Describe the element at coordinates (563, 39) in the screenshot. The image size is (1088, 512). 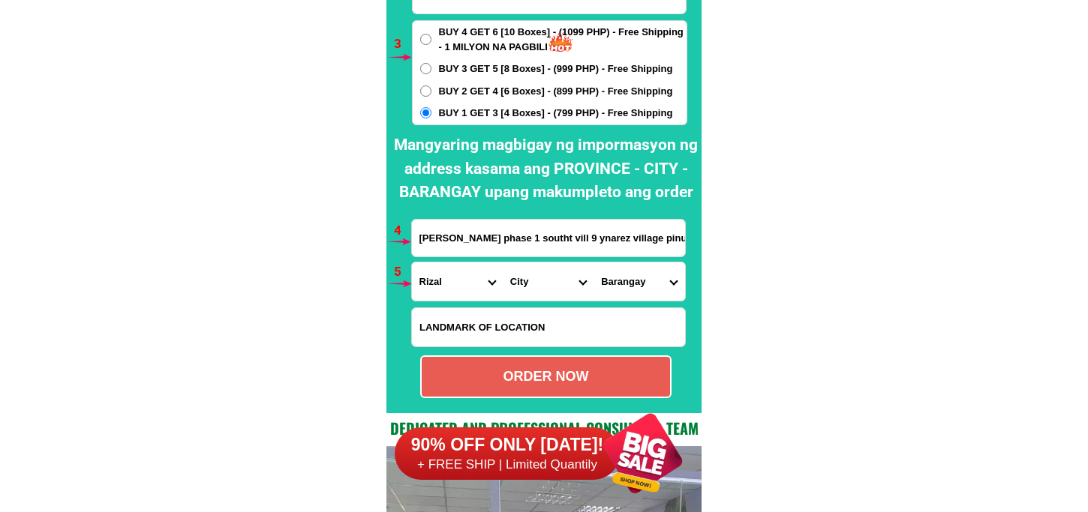
I see `span: BUY 4 GET 6 [10 Boxes] - (1099 PHP) - Free Shipping - 1 MILYON NA PAGBILI` at that location.